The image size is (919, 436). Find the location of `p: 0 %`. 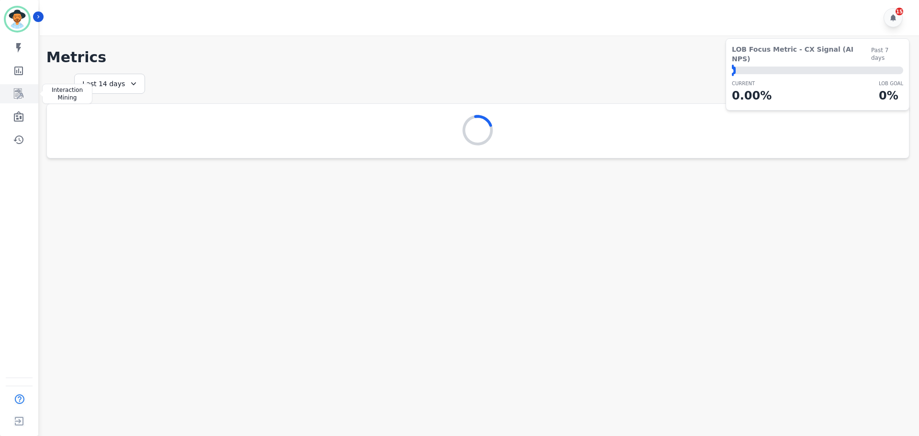

p: 0 % is located at coordinates (891, 96).